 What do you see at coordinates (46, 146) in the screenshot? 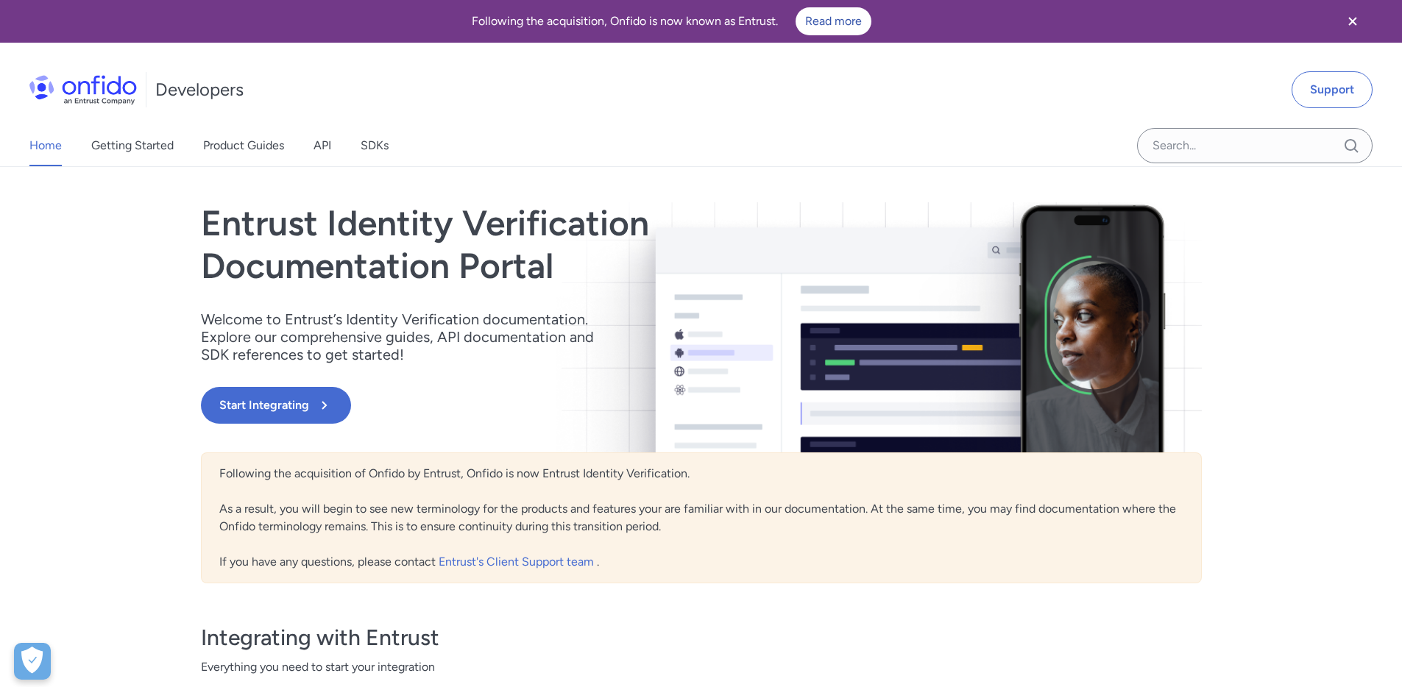
I see `a: Home` at bounding box center [46, 146].